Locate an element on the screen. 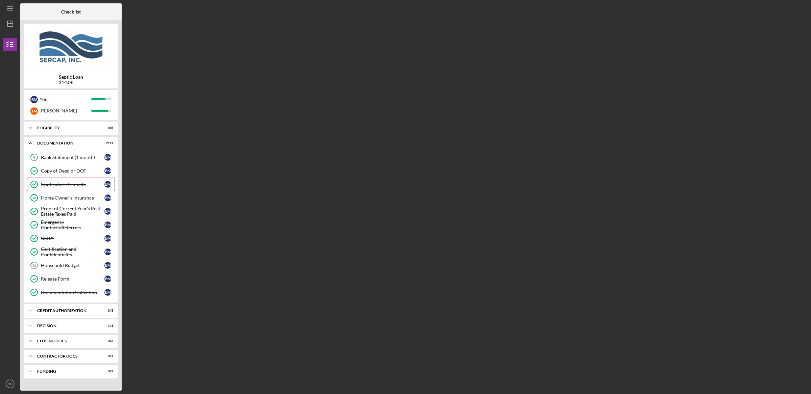 The image size is (811, 394). a: Home Owner's InsuranceBM is located at coordinates (71, 198).